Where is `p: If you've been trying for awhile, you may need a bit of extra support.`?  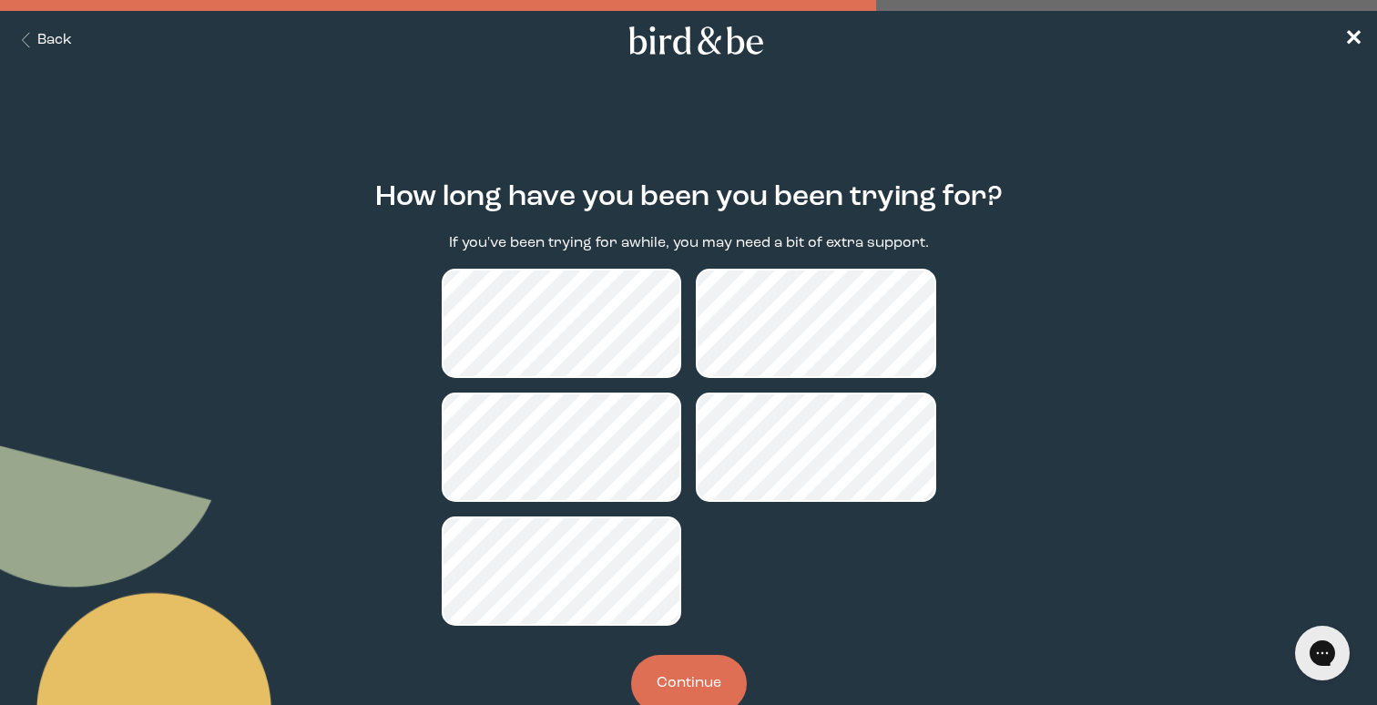
p: If you've been trying for awhile, you may need a bit of extra support. is located at coordinates (688, 243).